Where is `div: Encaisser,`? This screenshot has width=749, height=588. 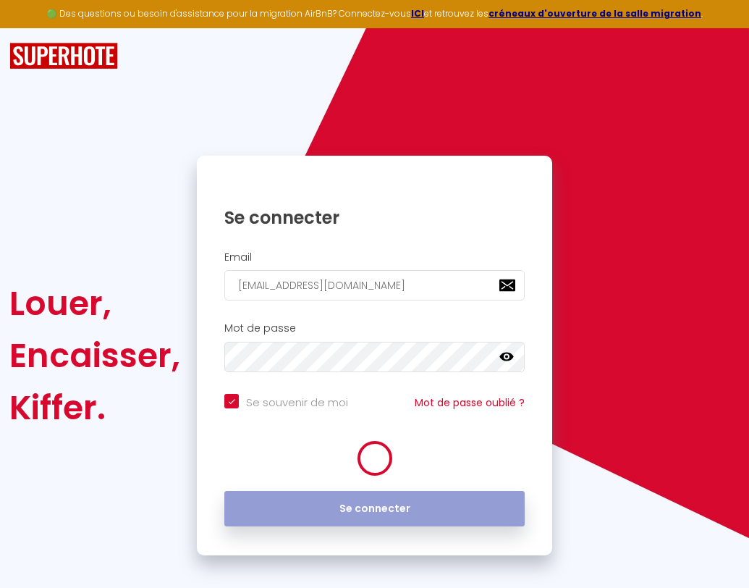 div: Encaisser, is located at coordinates (95, 355).